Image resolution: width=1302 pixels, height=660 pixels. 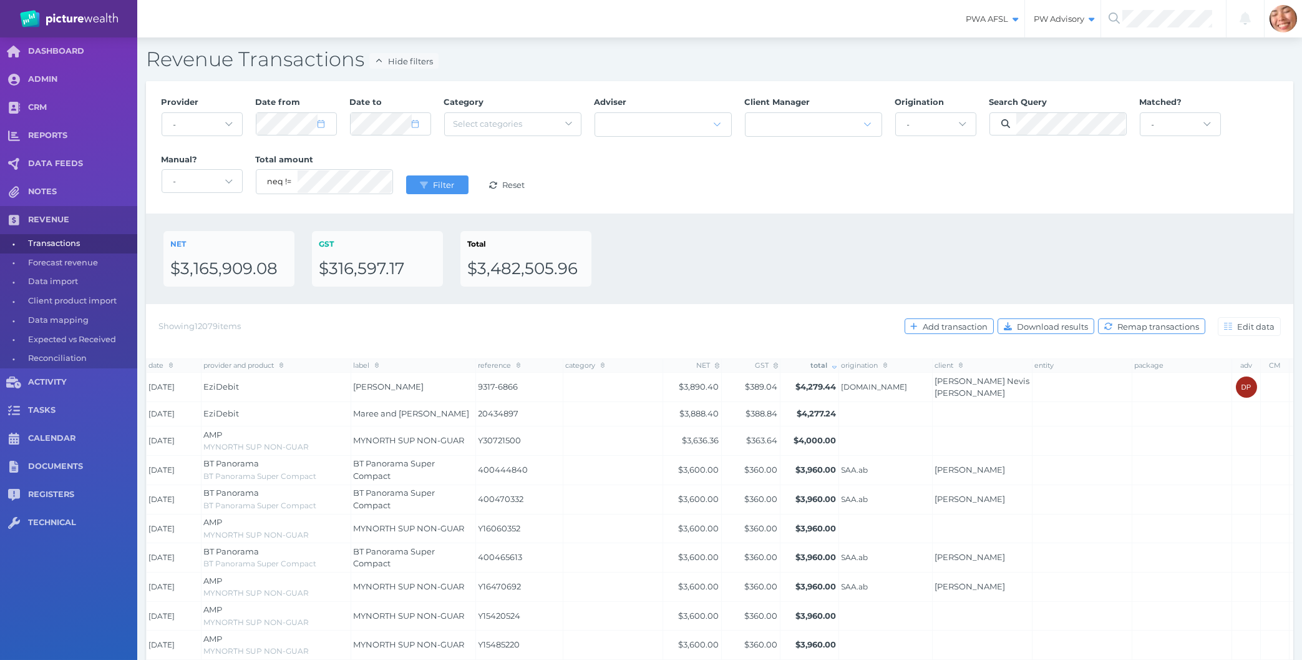 What do you see at coordinates (69, 19) in the screenshot?
I see `img: PW` at bounding box center [69, 19].